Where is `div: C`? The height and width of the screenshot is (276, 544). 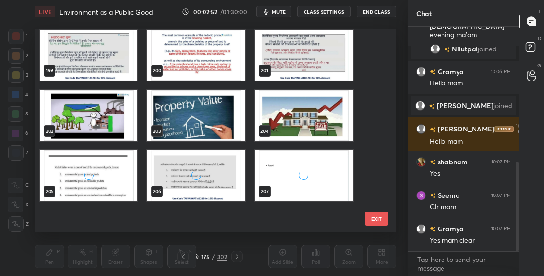
div: C is located at coordinates (18, 185).